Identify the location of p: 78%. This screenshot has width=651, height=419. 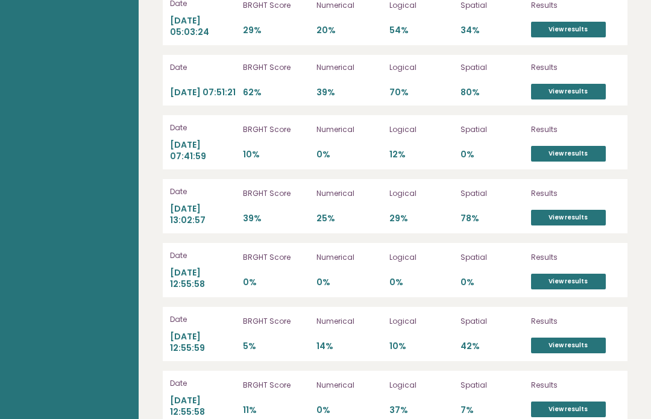
(492, 218).